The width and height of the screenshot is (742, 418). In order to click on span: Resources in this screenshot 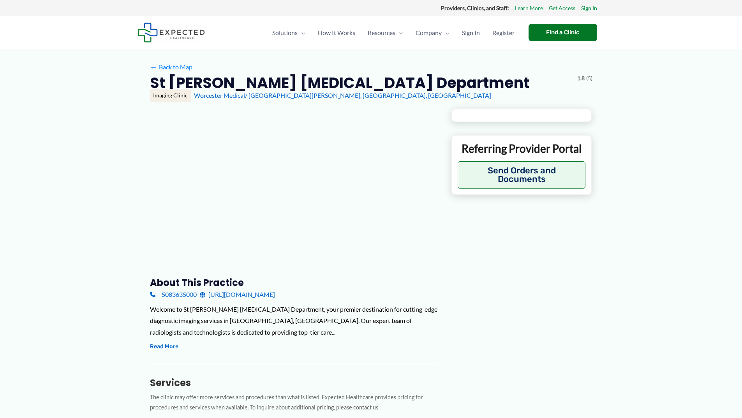, I will do `click(381, 33)`.